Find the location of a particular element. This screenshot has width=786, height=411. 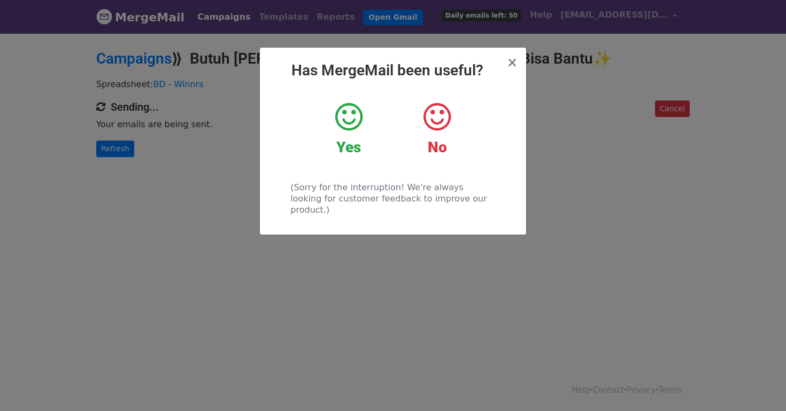

strong: No is located at coordinates (438, 147).